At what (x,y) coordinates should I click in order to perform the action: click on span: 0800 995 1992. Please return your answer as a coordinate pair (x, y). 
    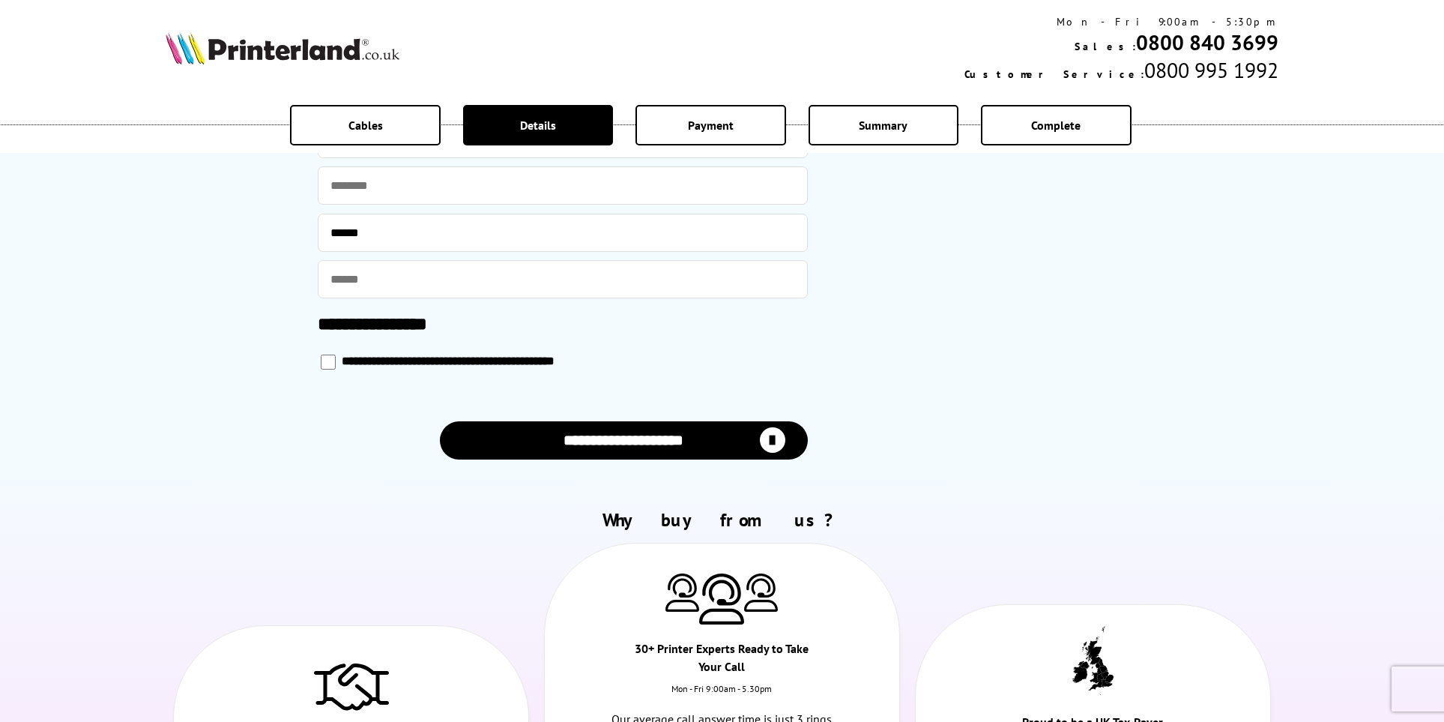
    Looking at the image, I should click on (1211, 70).